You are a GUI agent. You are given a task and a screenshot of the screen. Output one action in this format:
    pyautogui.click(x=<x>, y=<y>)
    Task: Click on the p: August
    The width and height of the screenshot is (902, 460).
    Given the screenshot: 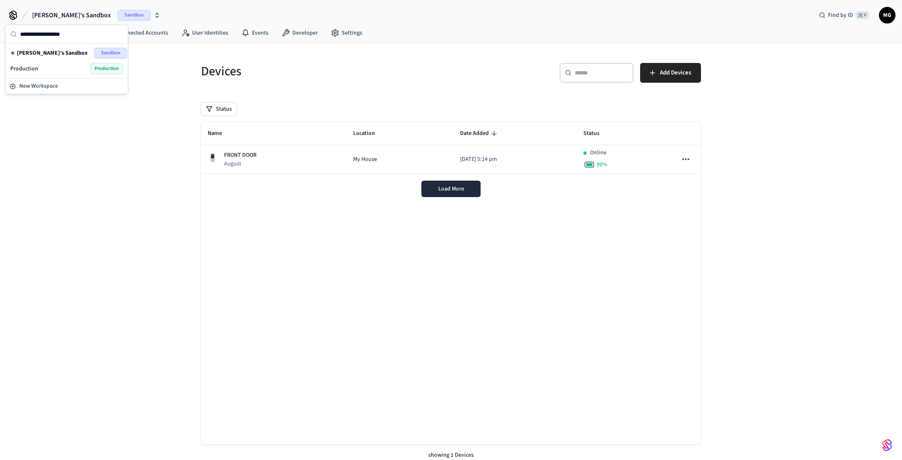 What is the action you would take?
    pyautogui.click(x=240, y=164)
    